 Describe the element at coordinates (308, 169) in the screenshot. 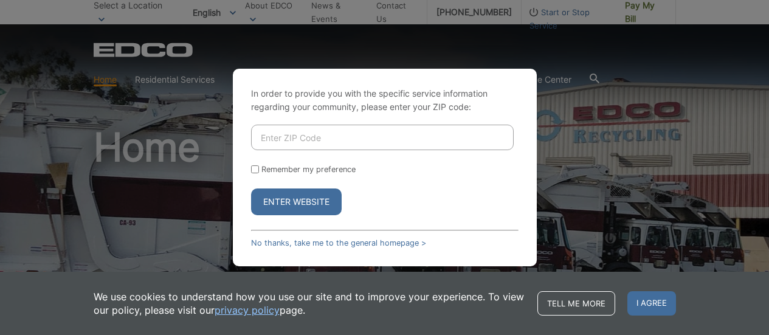

I see `label: Remember my preference` at that location.